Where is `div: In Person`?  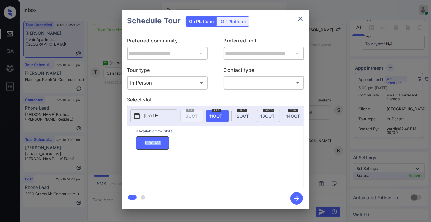 div: In Person is located at coordinates (167, 83).